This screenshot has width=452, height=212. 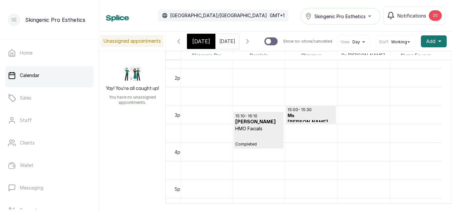 I want to click on p: 15:10 - 16:10, so click(x=258, y=116).